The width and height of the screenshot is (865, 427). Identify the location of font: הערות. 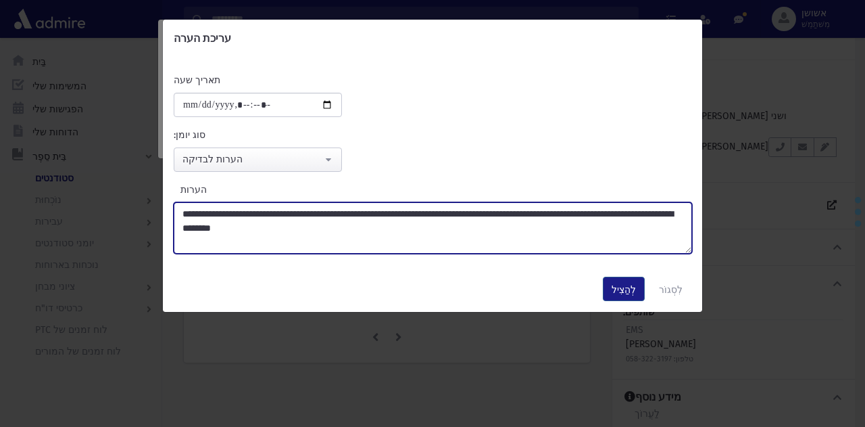
(193, 189).